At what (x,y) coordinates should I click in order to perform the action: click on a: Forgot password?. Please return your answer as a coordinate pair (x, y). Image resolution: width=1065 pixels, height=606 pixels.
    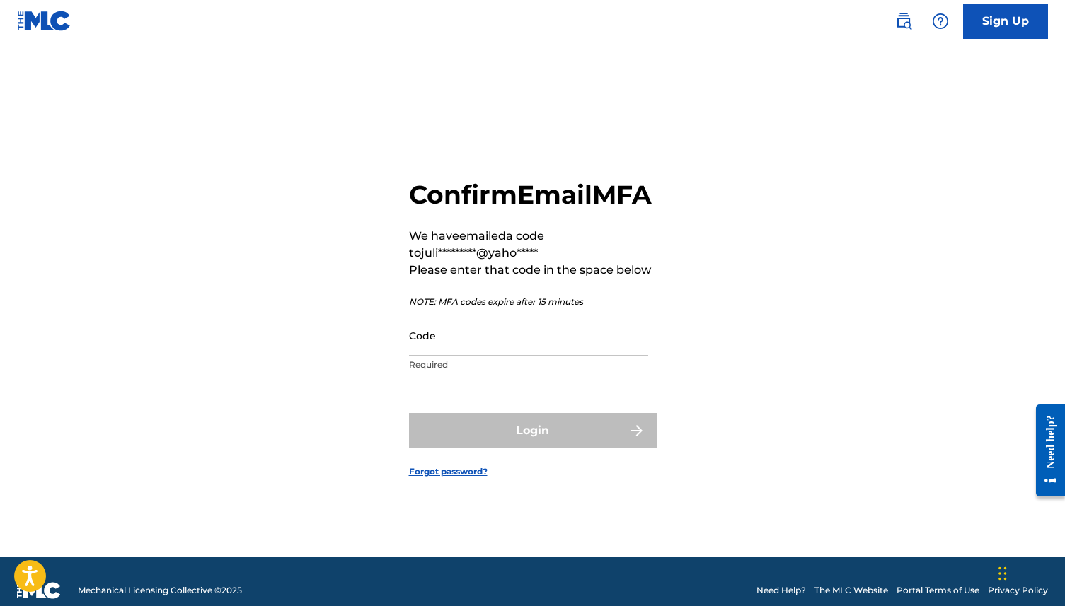
    Looking at the image, I should click on (448, 472).